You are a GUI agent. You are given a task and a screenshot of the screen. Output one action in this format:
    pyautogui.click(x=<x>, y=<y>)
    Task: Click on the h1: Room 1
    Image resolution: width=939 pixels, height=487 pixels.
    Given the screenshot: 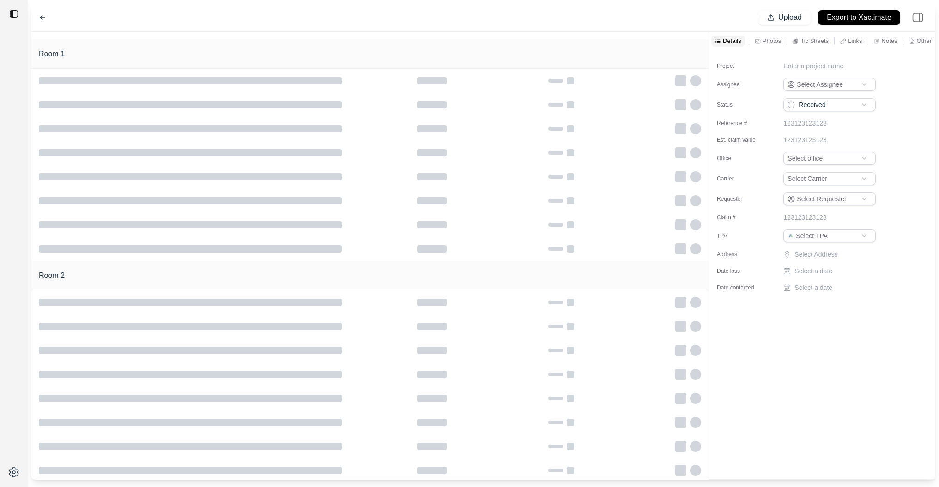 What is the action you would take?
    pyautogui.click(x=52, y=54)
    